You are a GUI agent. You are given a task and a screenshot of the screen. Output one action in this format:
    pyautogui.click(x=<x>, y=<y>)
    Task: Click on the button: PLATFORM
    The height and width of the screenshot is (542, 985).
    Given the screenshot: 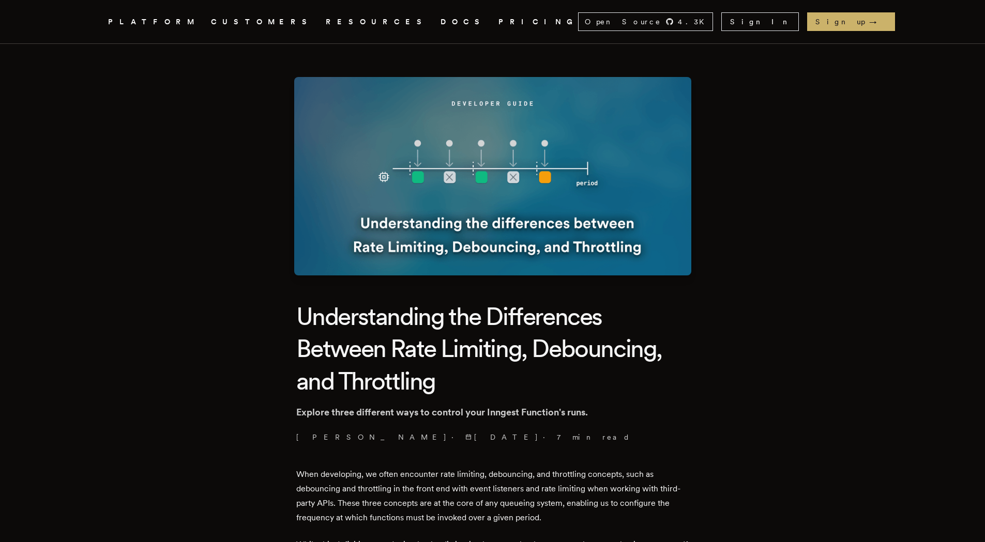 What is the action you would take?
    pyautogui.click(x=153, y=22)
    